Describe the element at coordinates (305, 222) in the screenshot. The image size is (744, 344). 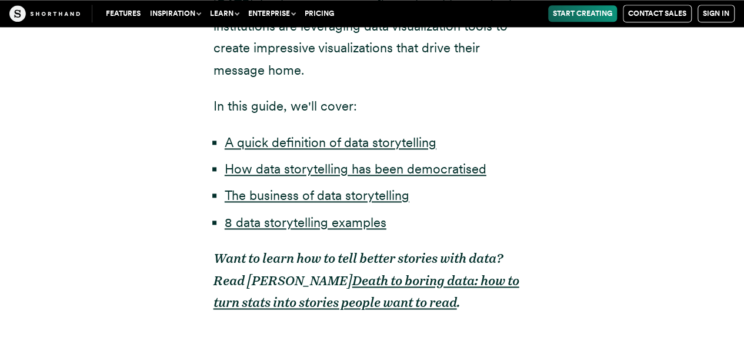
I see `a: 8 data storytelling examples` at that location.